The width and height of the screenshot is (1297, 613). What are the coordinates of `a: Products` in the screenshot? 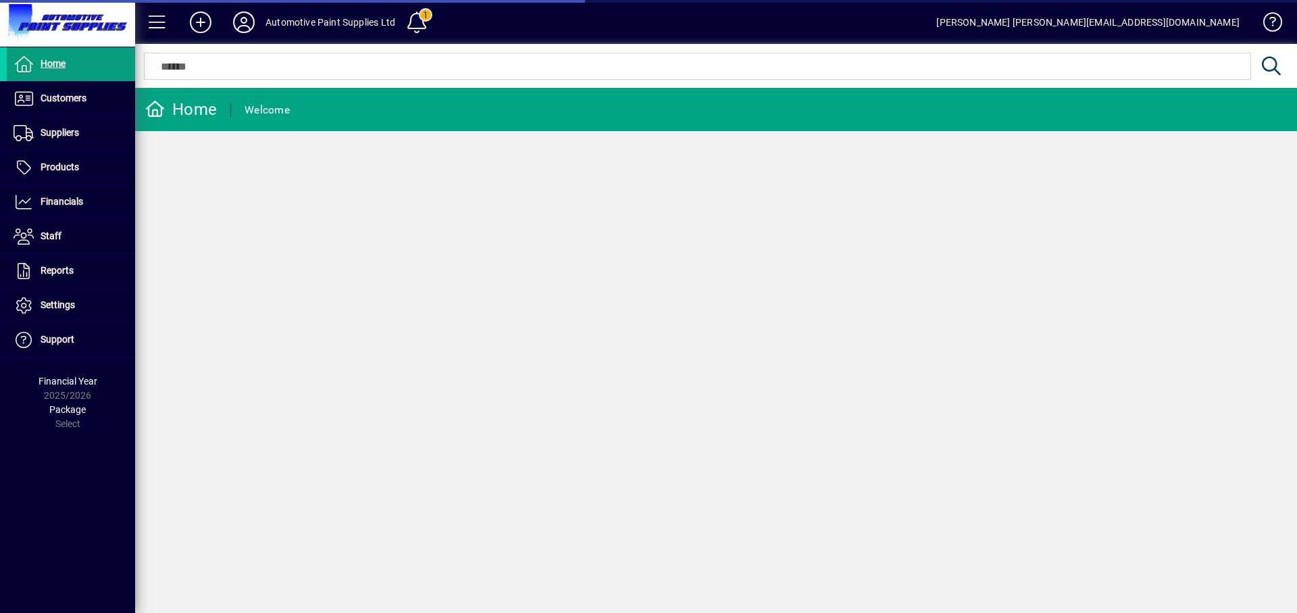 It's located at (71, 168).